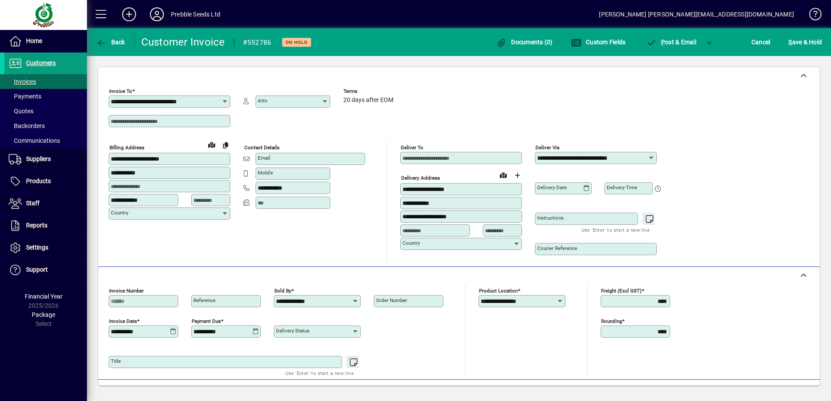  I want to click on app-page-header-button: Back, so click(111, 42).